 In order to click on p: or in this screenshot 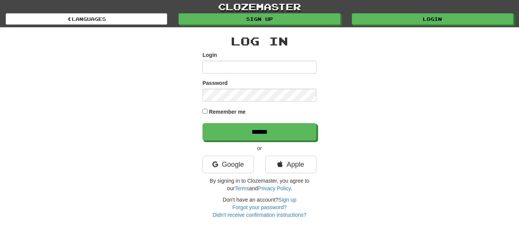, I will do `click(259, 148)`.